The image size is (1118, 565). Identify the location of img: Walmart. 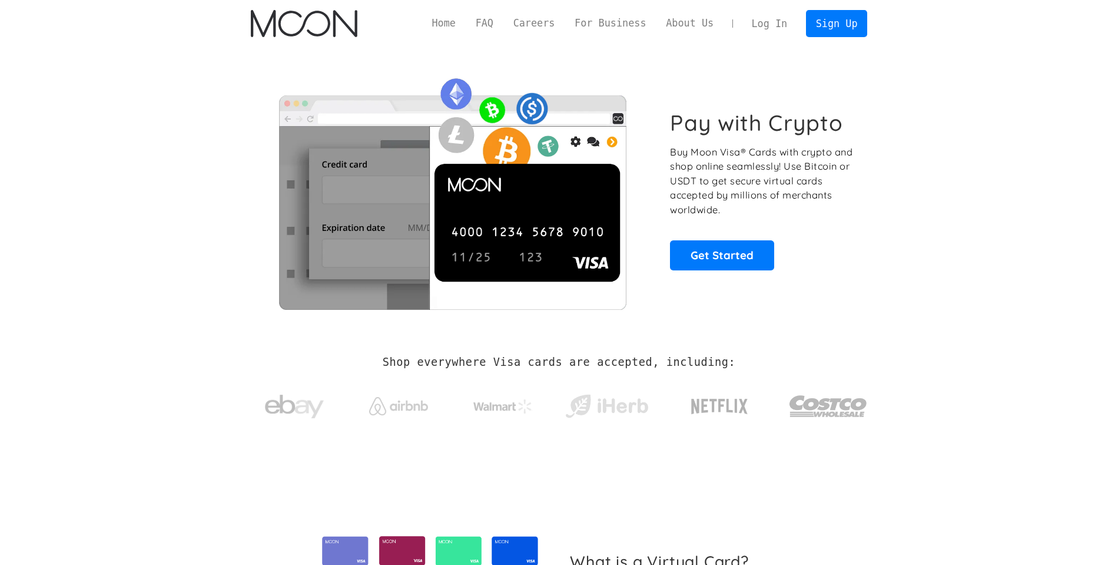
(503, 406).